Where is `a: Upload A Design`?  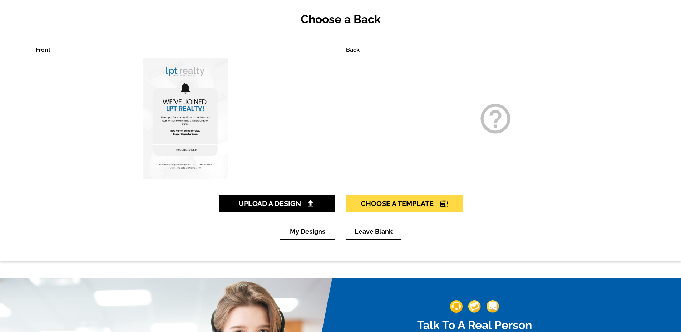
a: Upload A Design is located at coordinates (277, 204).